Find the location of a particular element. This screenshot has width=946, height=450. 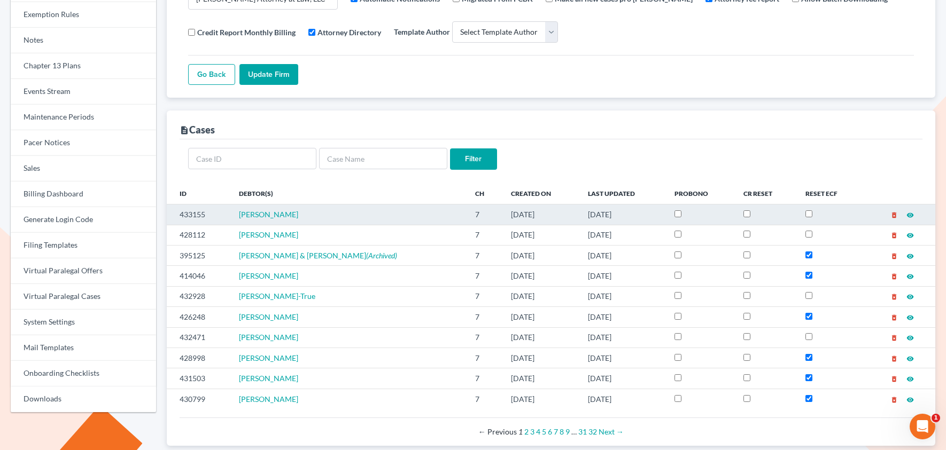

td: 433155 is located at coordinates (198, 215).